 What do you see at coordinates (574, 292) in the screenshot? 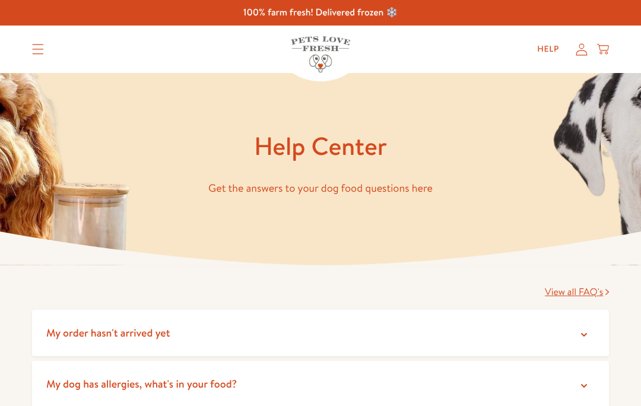
I see `span: View all FAQ's` at bounding box center [574, 292].